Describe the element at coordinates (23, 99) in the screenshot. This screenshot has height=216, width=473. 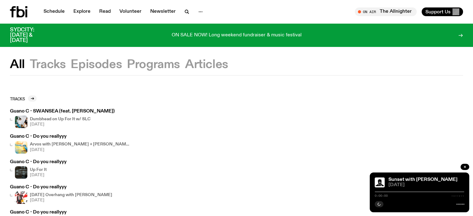
I see `a: Tracks` at that location.